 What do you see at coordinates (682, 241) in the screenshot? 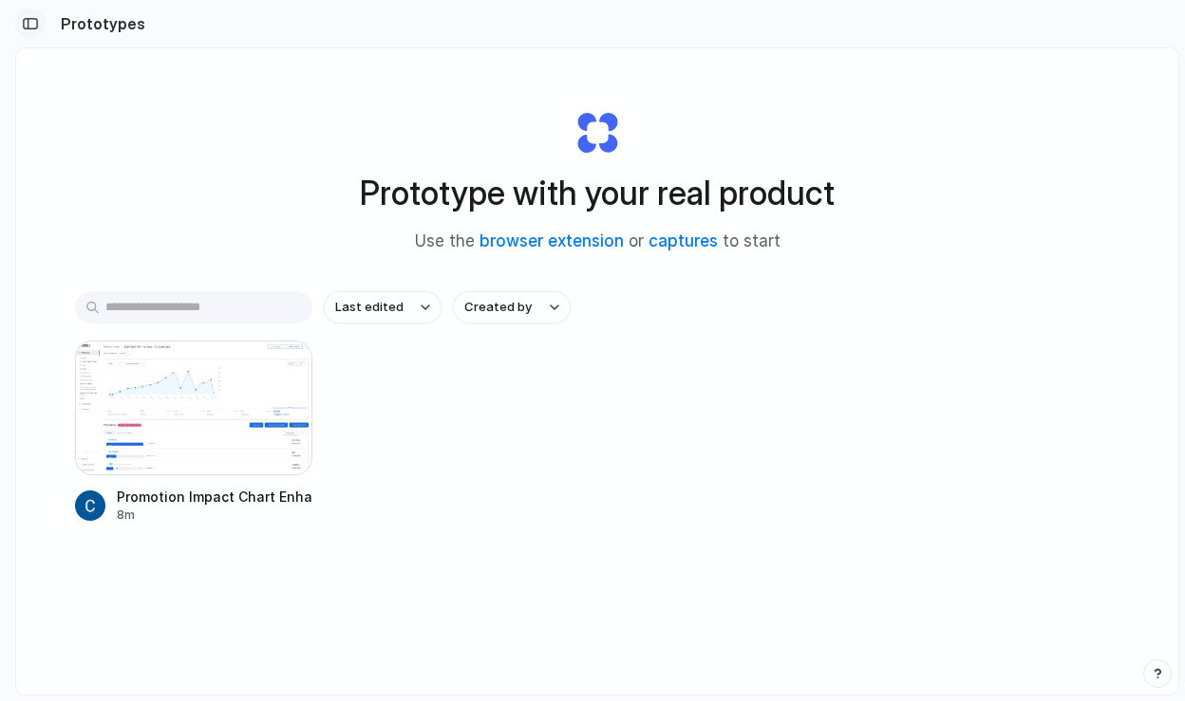
I see `a: captures` at bounding box center [682, 241].